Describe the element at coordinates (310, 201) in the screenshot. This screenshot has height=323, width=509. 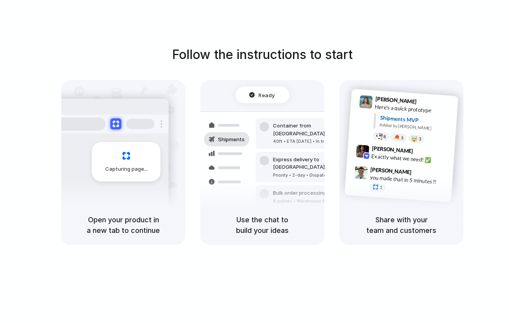
I see `div: 8 pallets • Warehouse B • Packed` at that location.